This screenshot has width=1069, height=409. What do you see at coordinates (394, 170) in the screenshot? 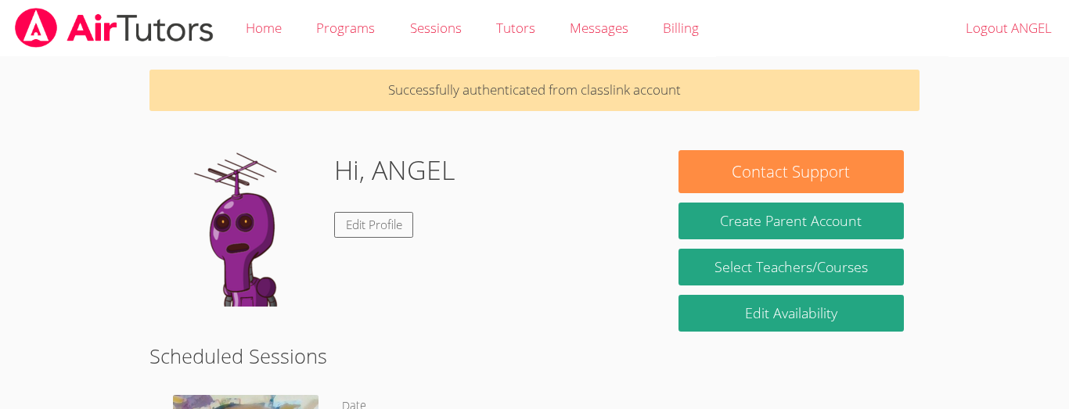
I see `h1: Hi, ANGEL` at bounding box center [394, 170].